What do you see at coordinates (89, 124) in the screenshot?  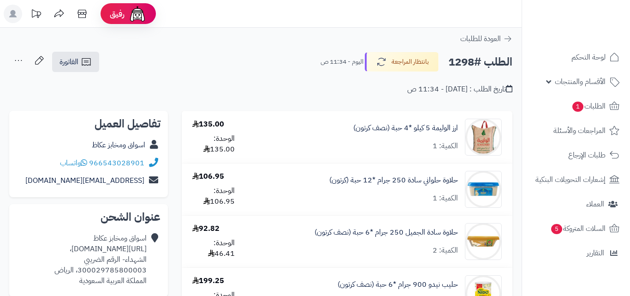 I see `h2: تفاصيل العميل` at bounding box center [89, 124].